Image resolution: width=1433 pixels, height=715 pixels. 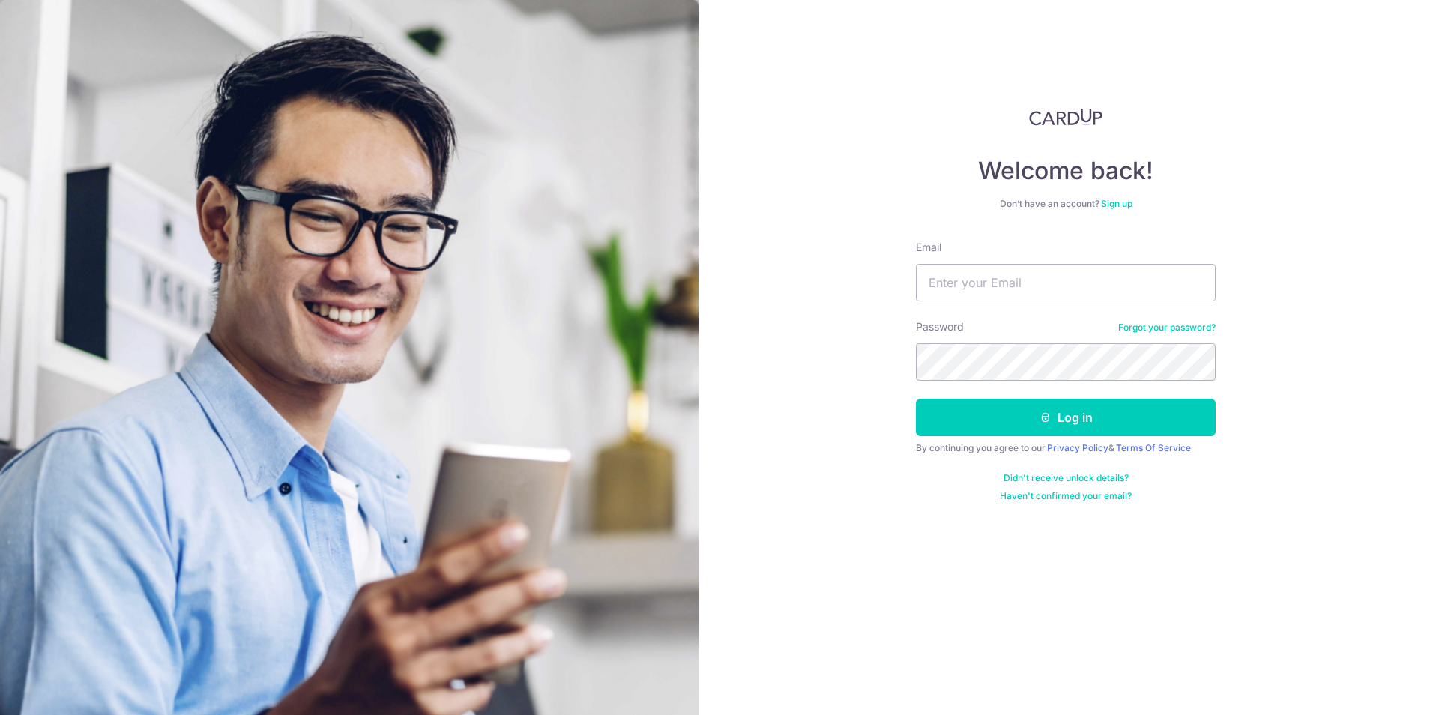 What do you see at coordinates (1167, 328) in the screenshot?
I see `a: Forgot your password?` at bounding box center [1167, 328].